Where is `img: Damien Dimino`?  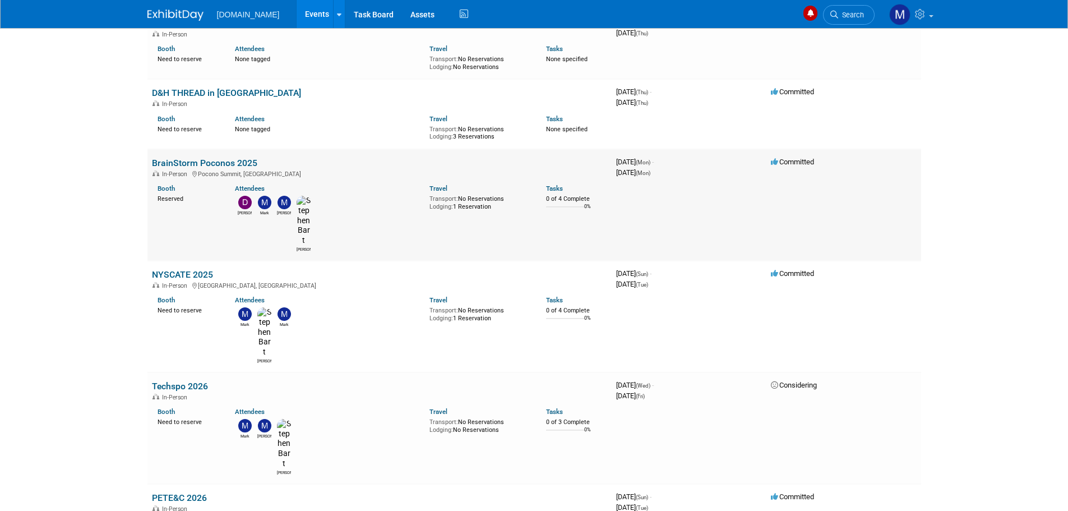 img: Damien Dimino is located at coordinates (245, 202).